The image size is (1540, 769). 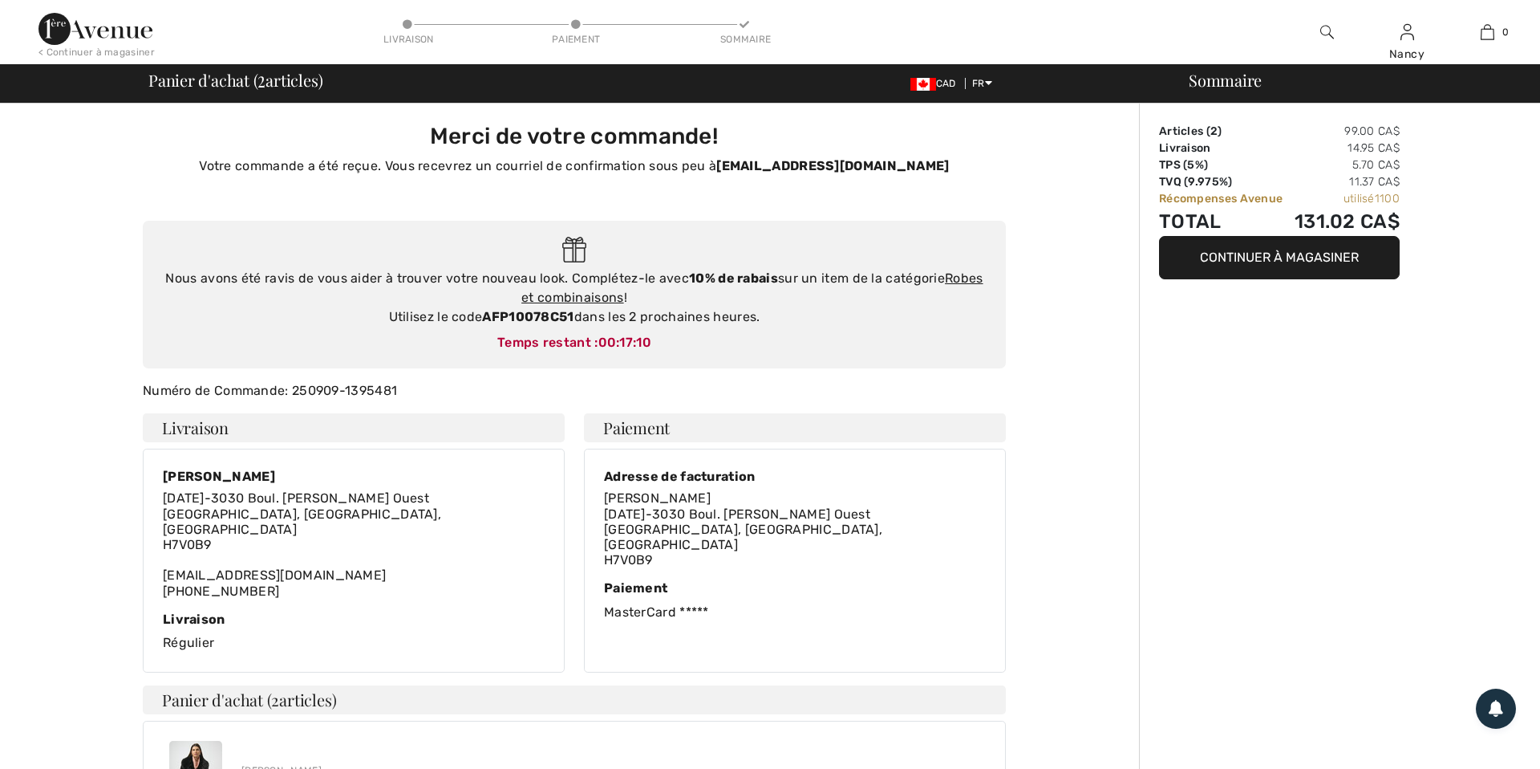 I want to click on span: FR, so click(x=982, y=83).